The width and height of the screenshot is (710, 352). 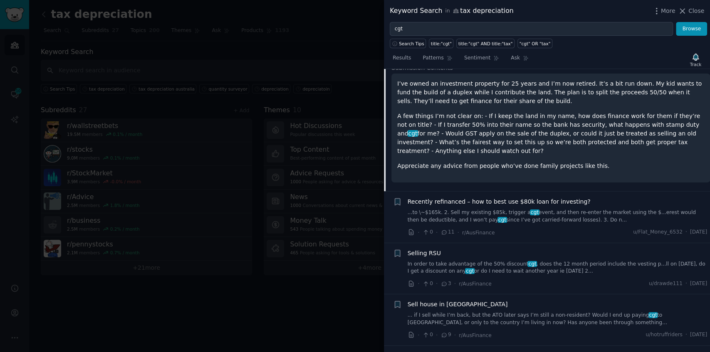 What do you see at coordinates (695, 60) in the screenshot?
I see `button: Track` at bounding box center [695, 60].